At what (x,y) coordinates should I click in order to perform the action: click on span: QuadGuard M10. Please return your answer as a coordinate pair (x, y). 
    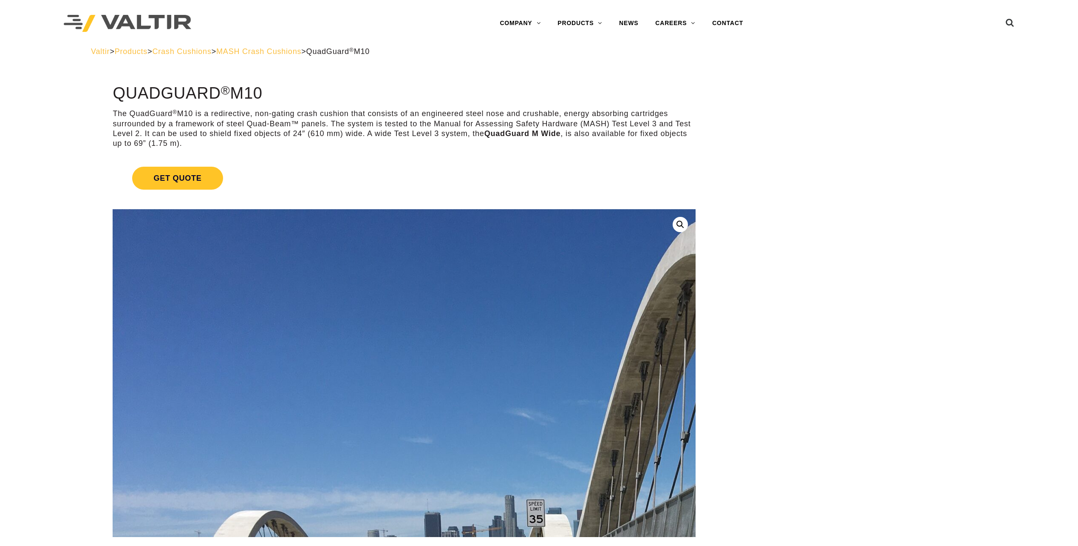
    Looking at the image, I should click on (338, 51).